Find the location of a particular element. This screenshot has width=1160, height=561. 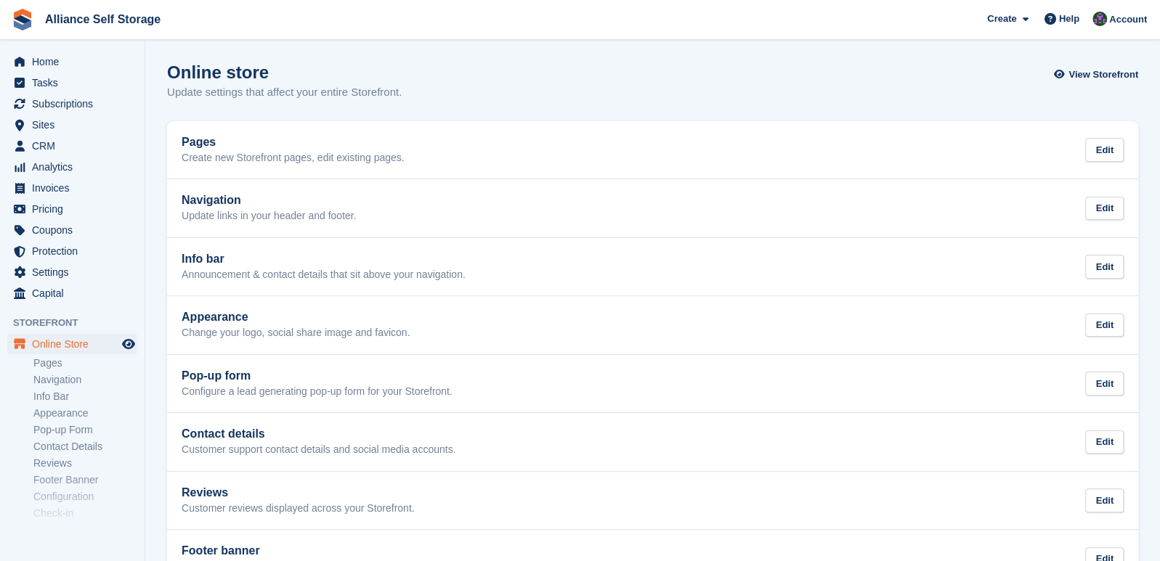

span: Online Store is located at coordinates (76, 344).